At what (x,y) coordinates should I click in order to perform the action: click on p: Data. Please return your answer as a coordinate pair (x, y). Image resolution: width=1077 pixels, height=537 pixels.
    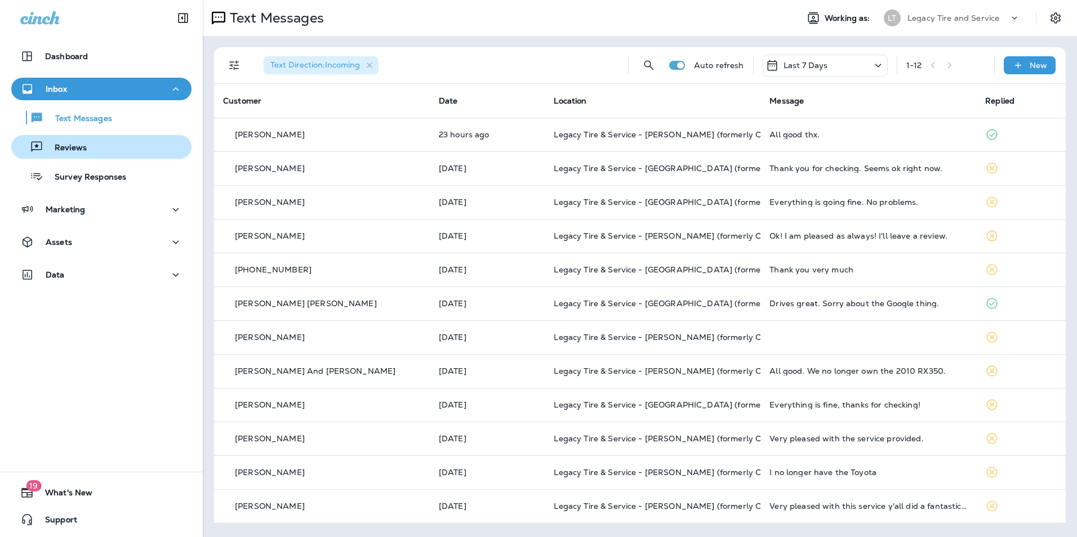
    Looking at the image, I should click on (55, 275).